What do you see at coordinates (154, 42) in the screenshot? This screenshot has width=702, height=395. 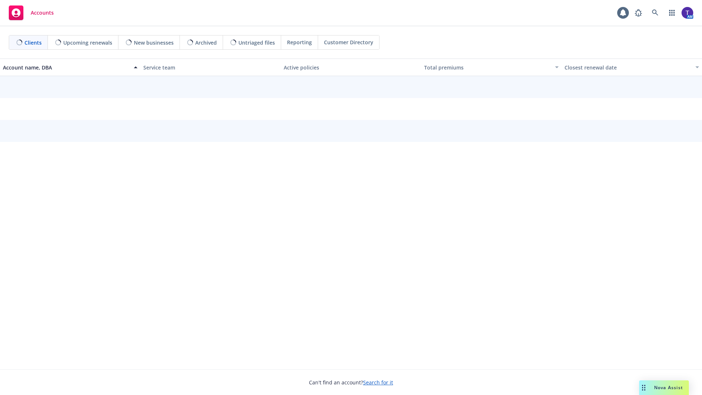 I see `span: New businesses` at bounding box center [154, 42].